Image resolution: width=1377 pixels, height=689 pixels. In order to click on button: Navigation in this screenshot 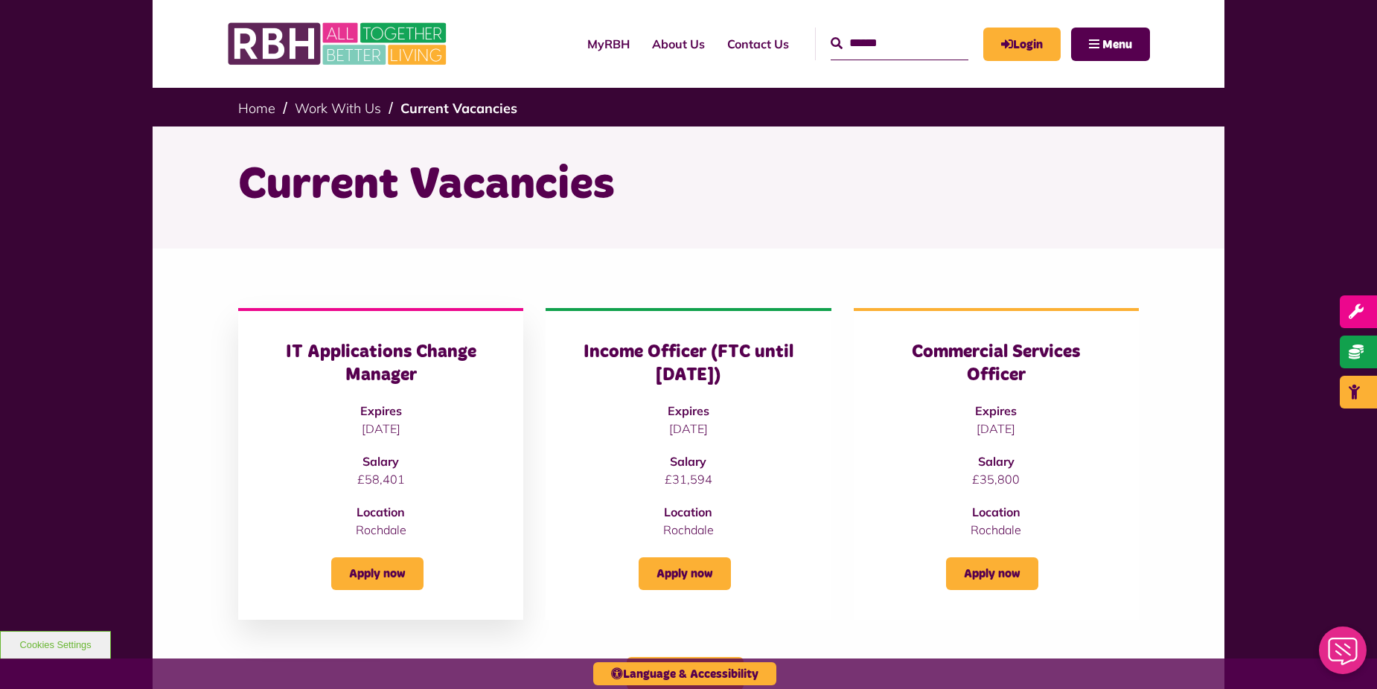, I will do `click(1111, 44)`.